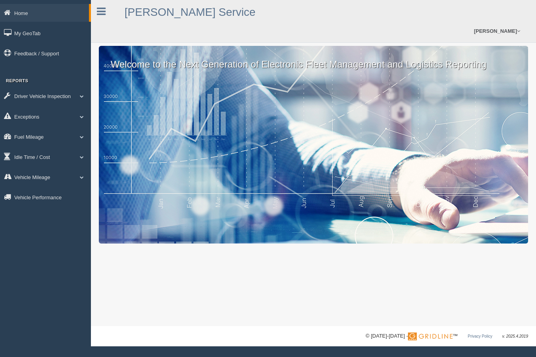 The height and width of the screenshot is (357, 536). What do you see at coordinates (480, 336) in the screenshot?
I see `a: Privacy Policy` at bounding box center [480, 336].